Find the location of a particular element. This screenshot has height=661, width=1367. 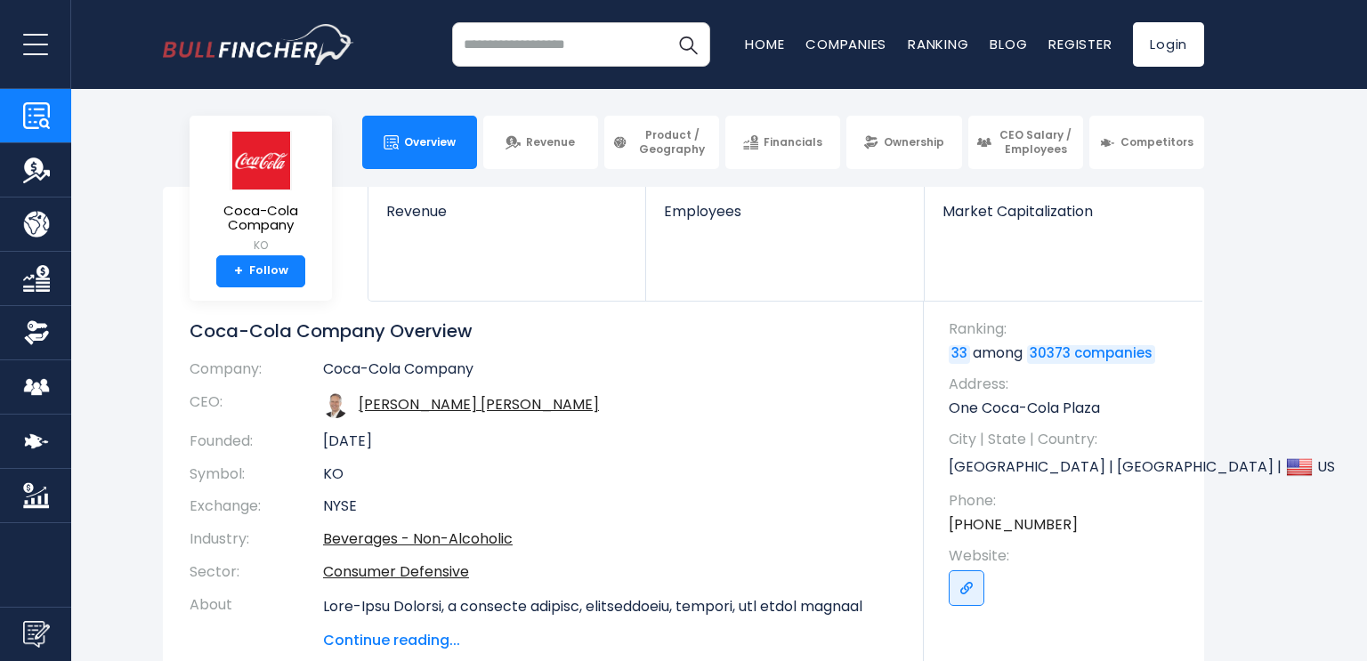

a: ceo is located at coordinates (479, 404).